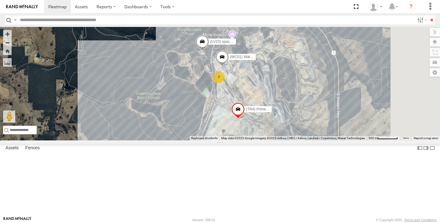 Image resolution: width=440 pixels, height=223 pixels. I want to click on label: Search Query, so click(15, 20).